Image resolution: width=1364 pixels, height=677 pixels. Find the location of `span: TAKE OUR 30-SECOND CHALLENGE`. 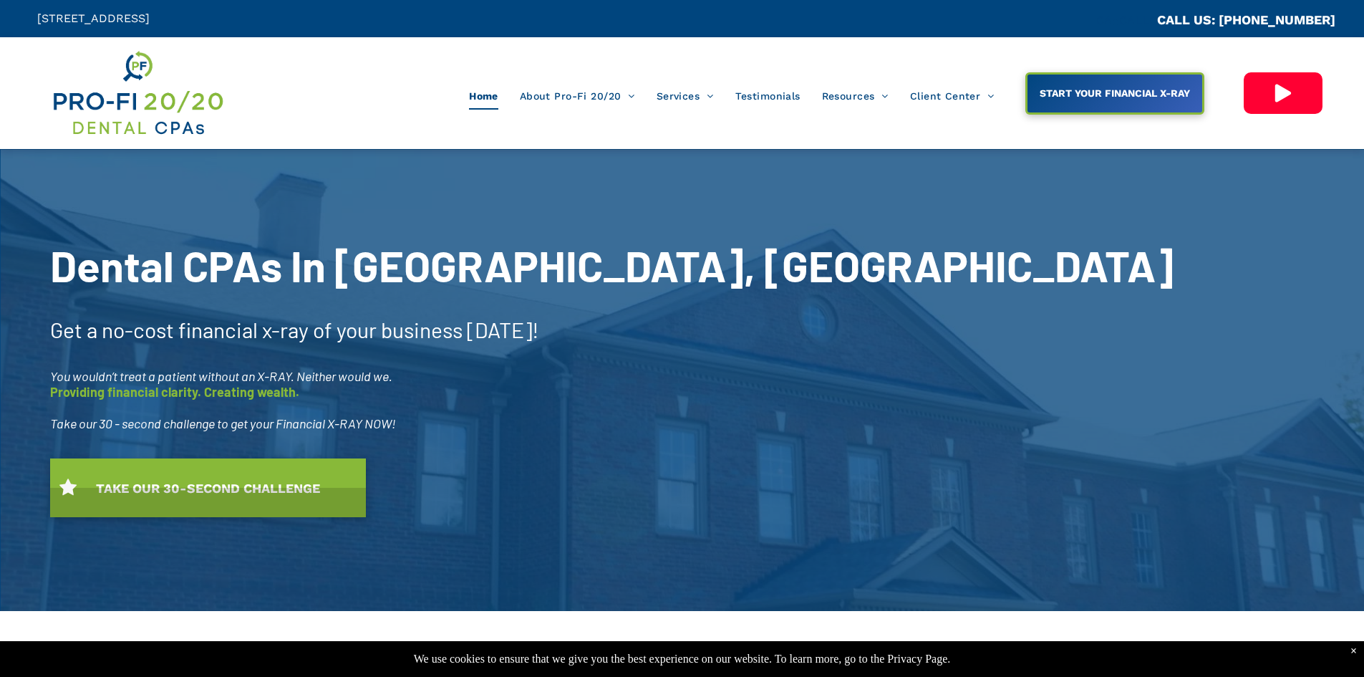

span: TAKE OUR 30-SECOND CHALLENGE is located at coordinates (208, 488).